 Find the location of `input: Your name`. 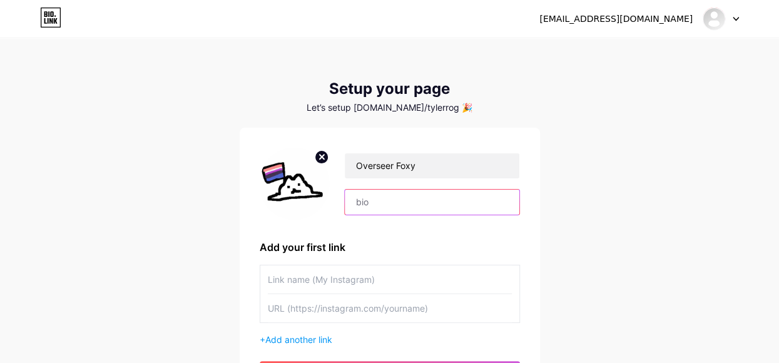

input: Your name is located at coordinates (432, 166).